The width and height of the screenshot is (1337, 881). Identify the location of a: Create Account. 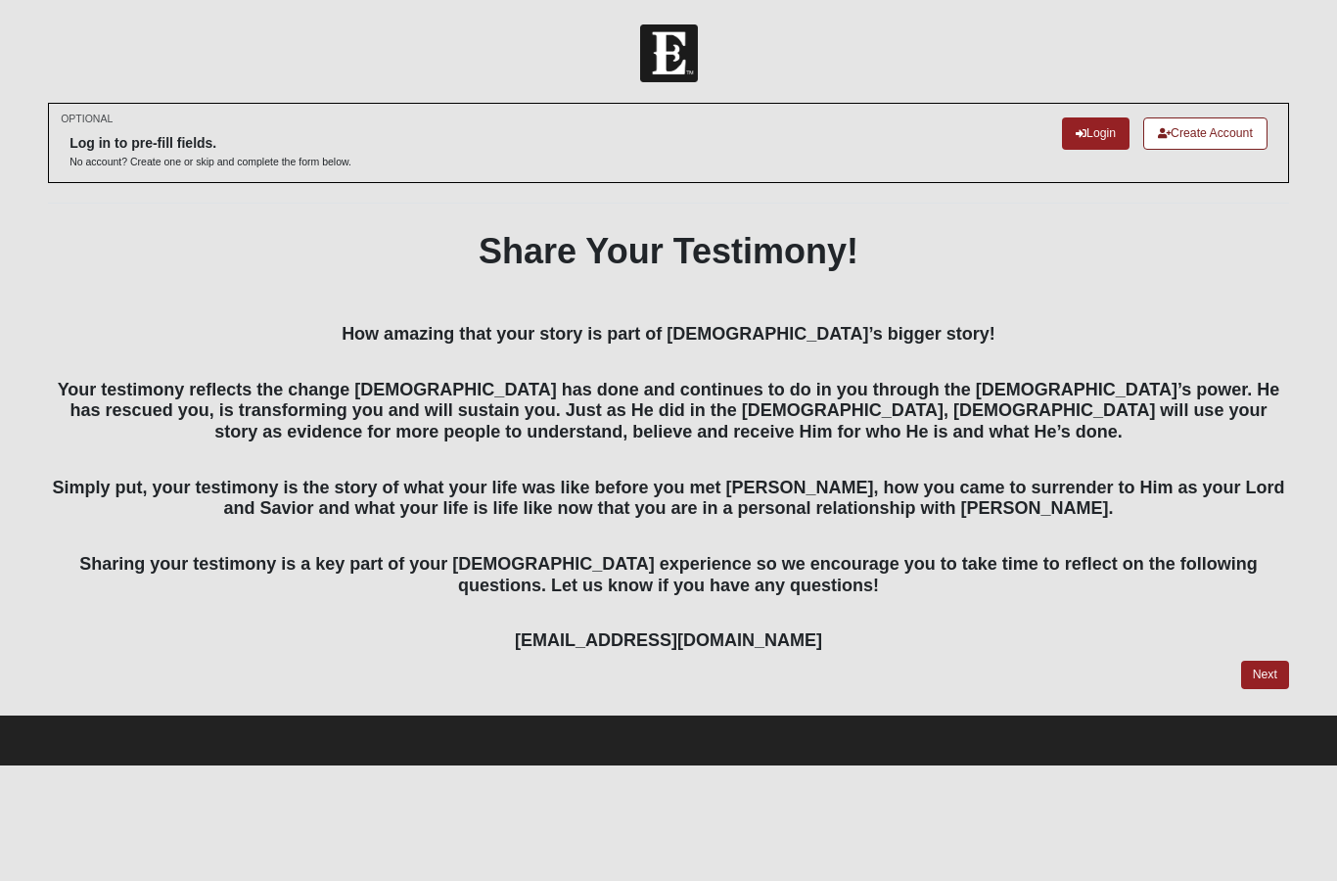
(1205, 133).